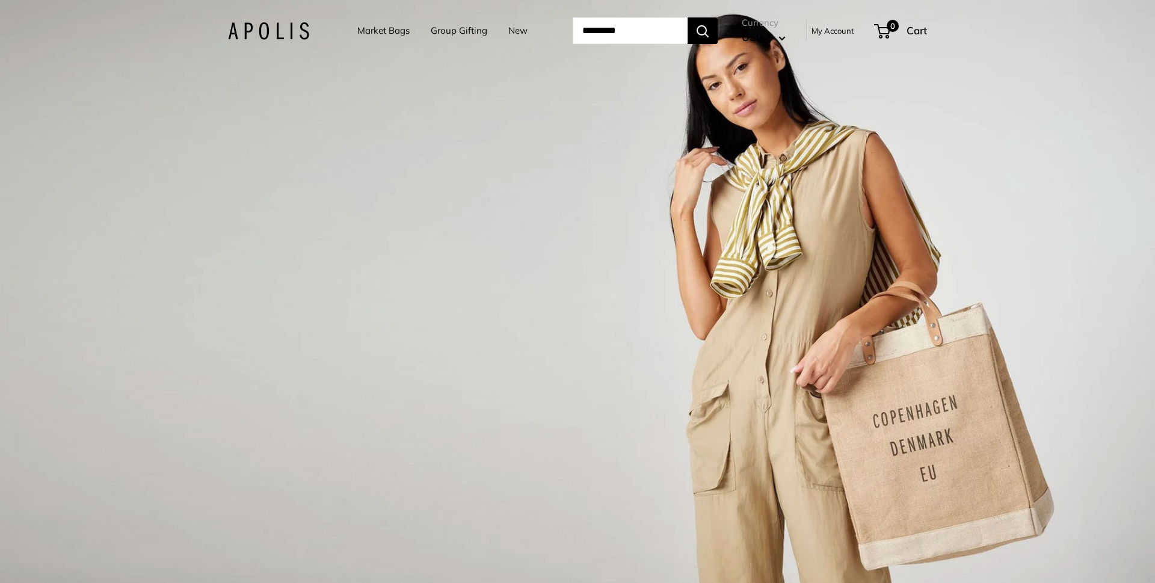 This screenshot has height=583, width=1155. I want to click on button: Search, so click(702, 31).